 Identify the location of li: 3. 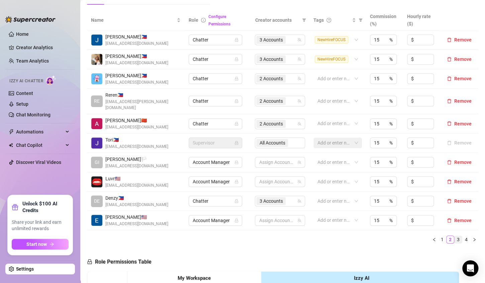
(458, 240).